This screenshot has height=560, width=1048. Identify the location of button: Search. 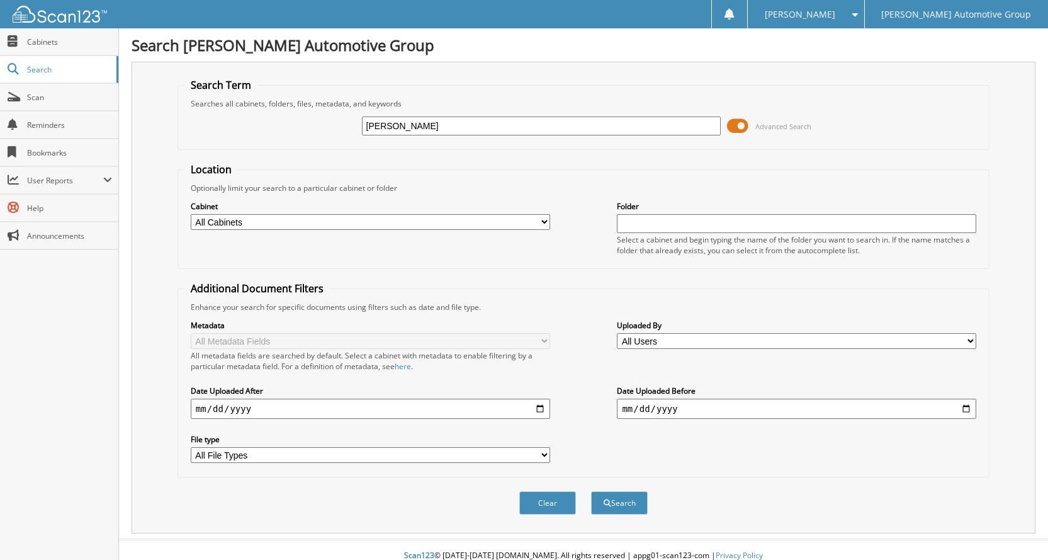
(619, 502).